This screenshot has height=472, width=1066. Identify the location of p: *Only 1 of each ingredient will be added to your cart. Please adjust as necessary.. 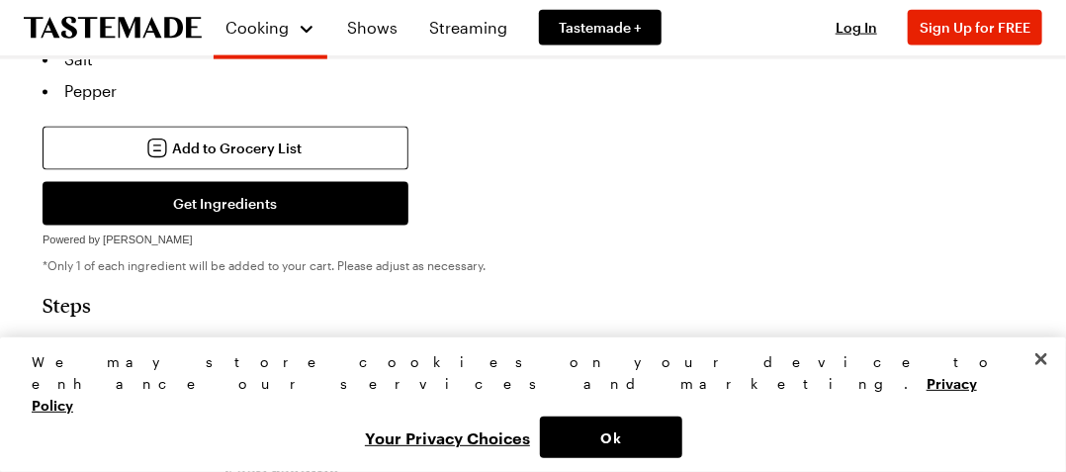
(281, 265).